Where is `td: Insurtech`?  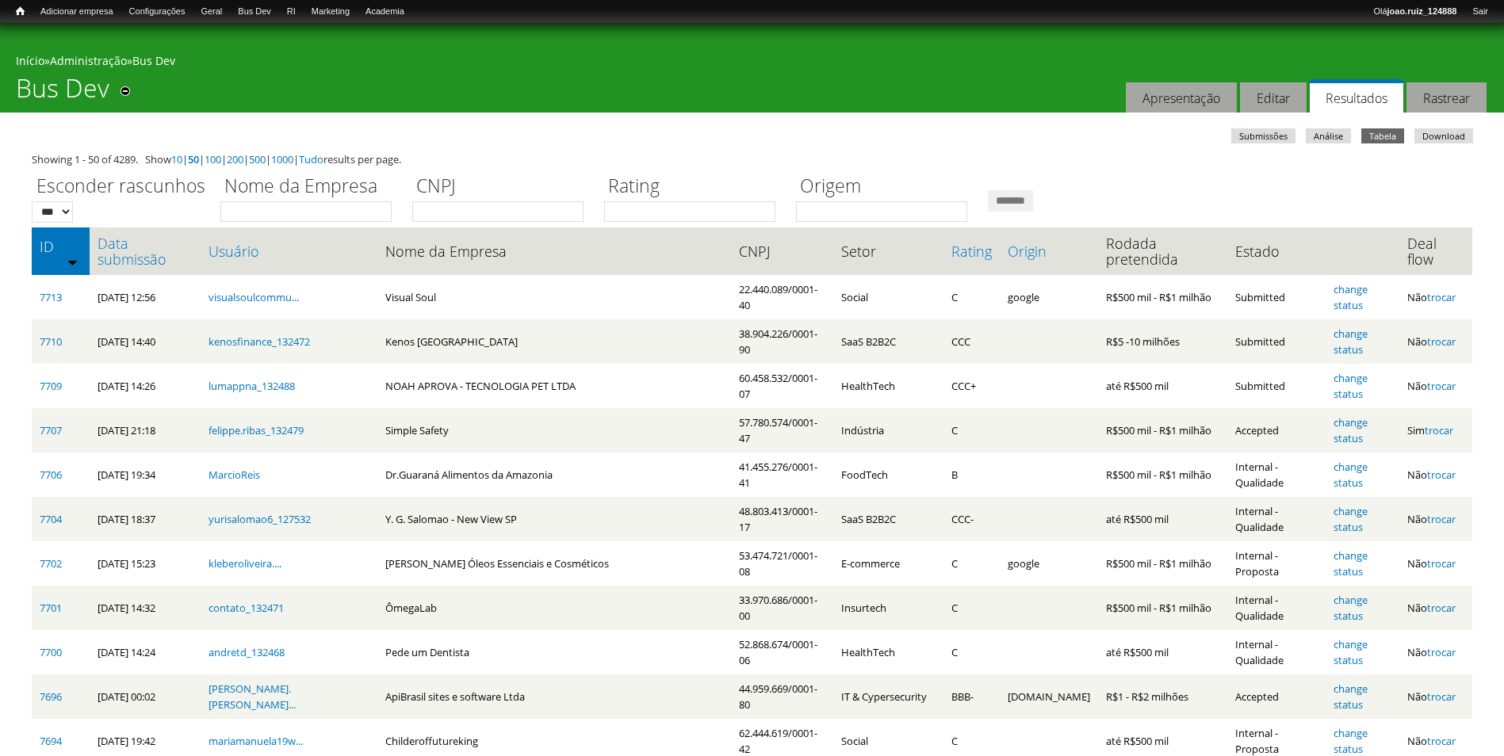
td: Insurtech is located at coordinates (888, 608).